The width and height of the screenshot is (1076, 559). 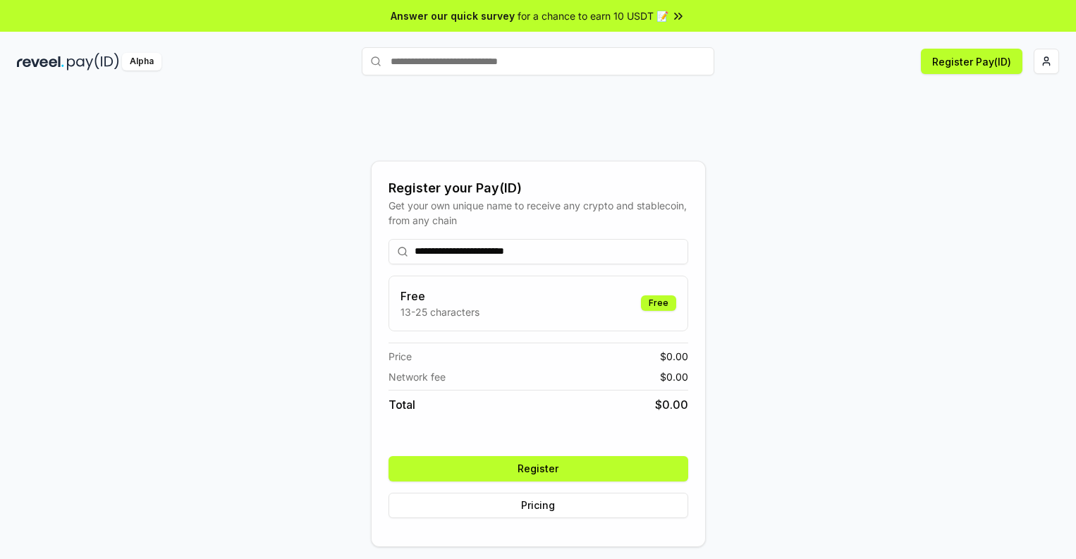 I want to click on button: Pricing, so click(x=538, y=505).